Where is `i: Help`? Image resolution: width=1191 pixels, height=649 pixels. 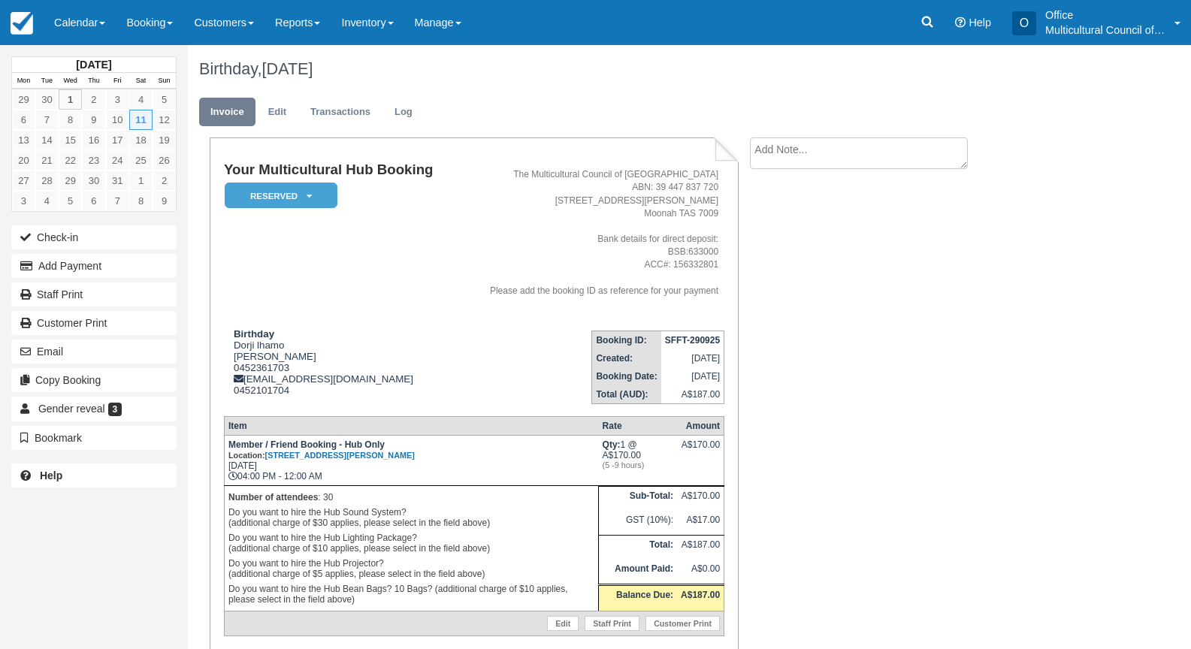 i: Help is located at coordinates (960, 23).